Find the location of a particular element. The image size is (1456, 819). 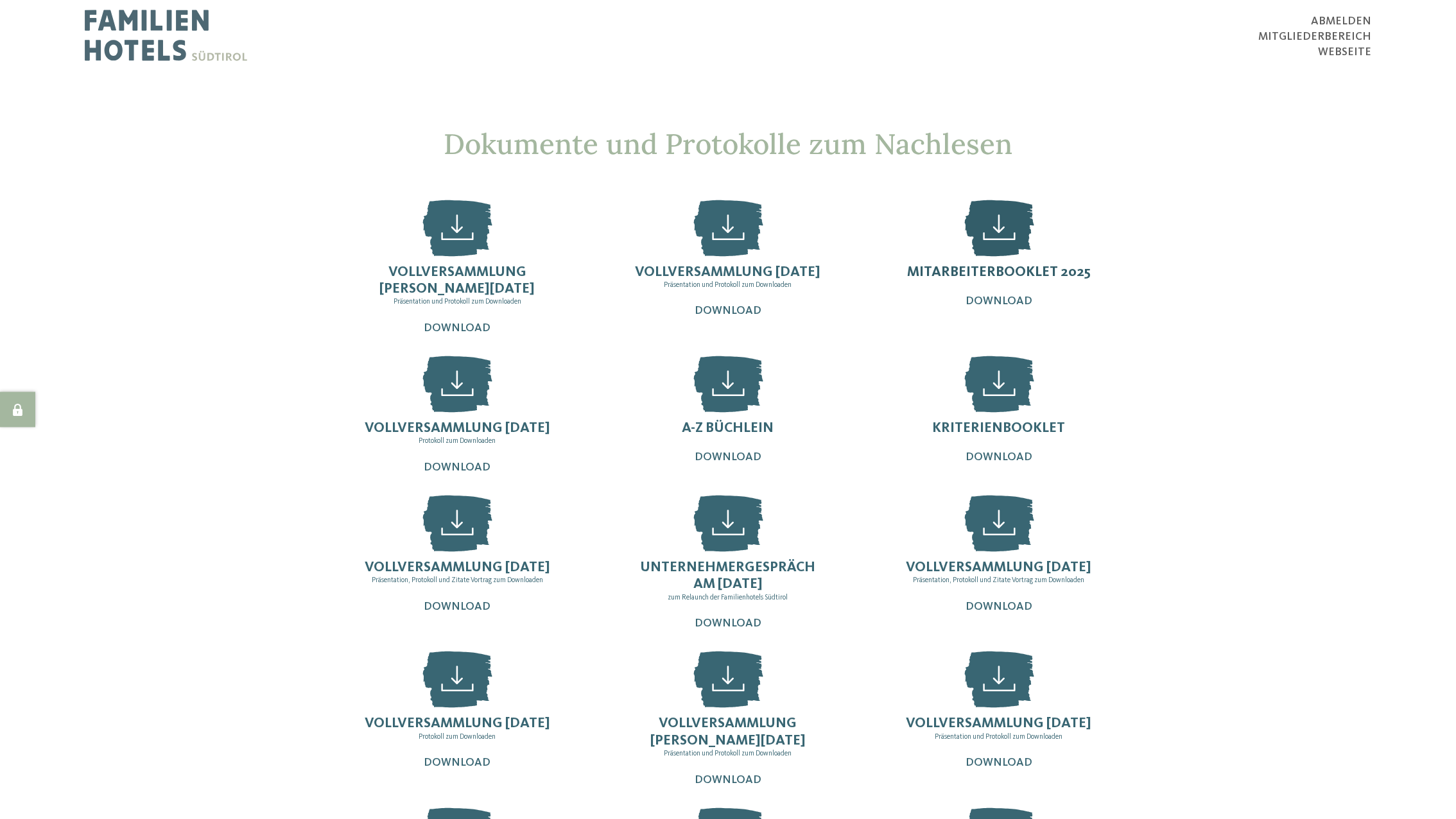

span: Mitarbeiterbooklet 2025 is located at coordinates (999, 272).